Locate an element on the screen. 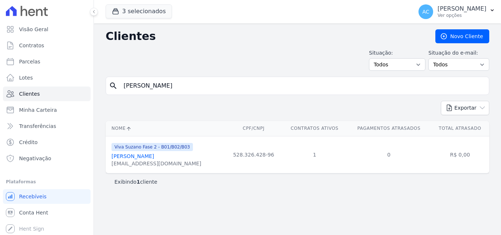 Image resolution: width=501 pixels, height=235 pixels. th: Total Atrasado is located at coordinates (460, 128).